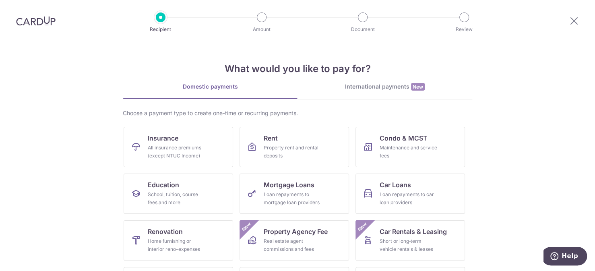 The width and height of the screenshot is (595, 271). Describe the element at coordinates (262, 29) in the screenshot. I see `p: Amount` at that location.